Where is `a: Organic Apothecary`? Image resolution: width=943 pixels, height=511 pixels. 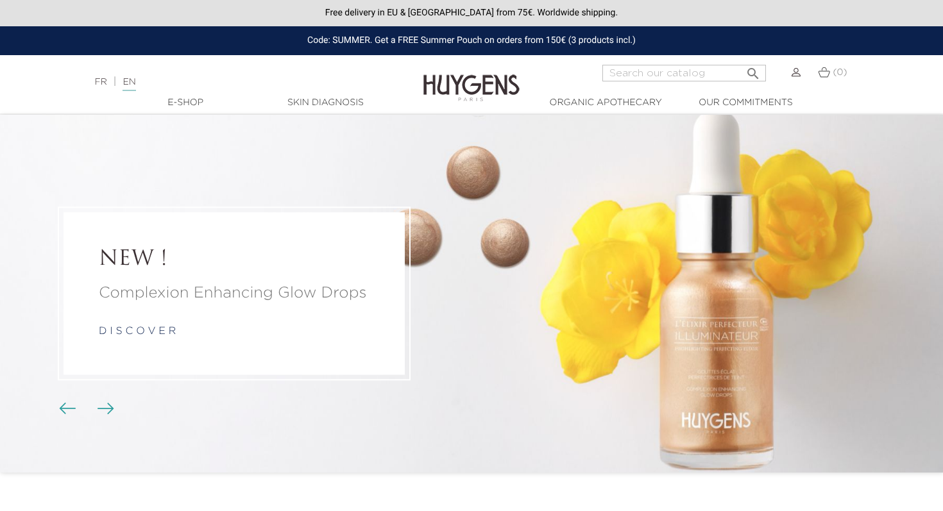
a: Organic Apothecary is located at coordinates (606, 103).